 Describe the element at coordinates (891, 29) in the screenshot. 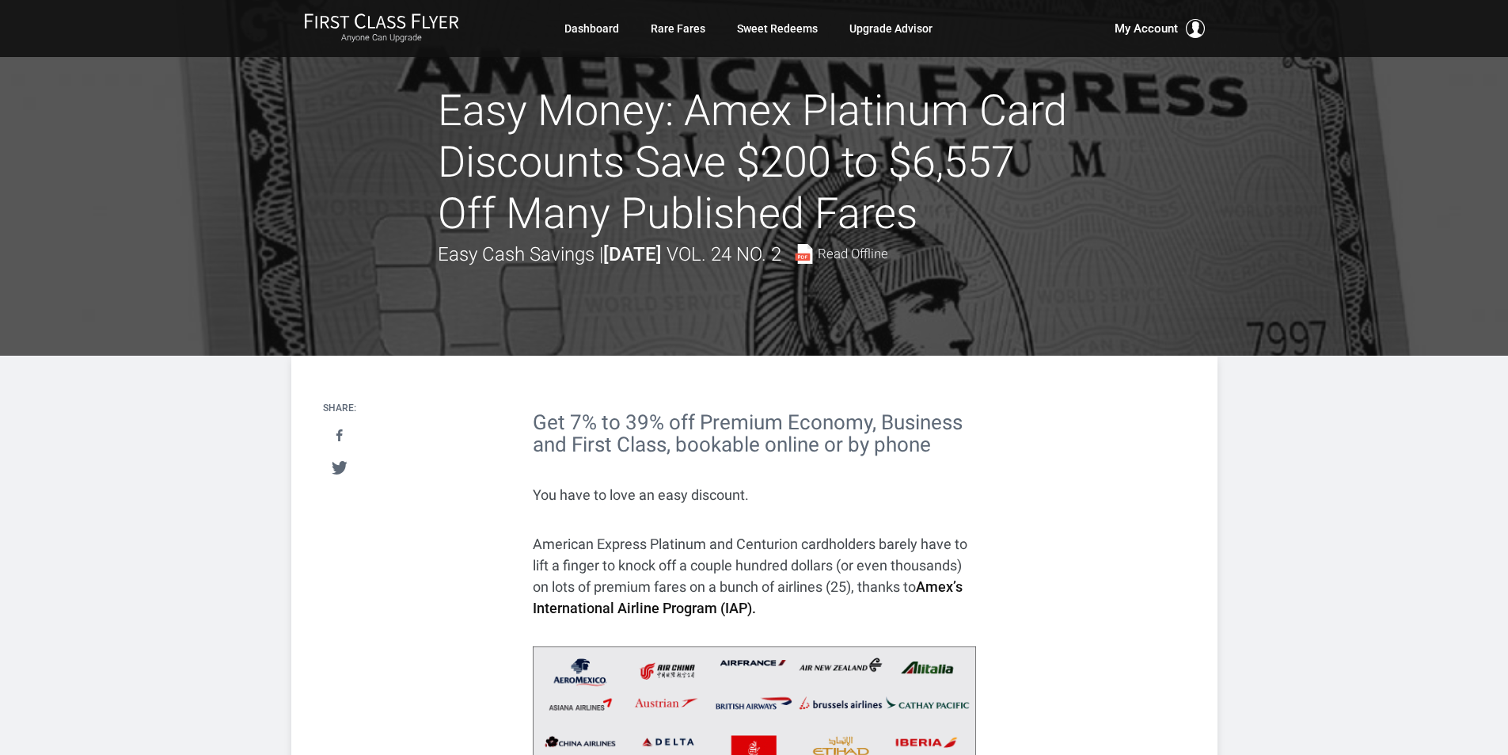

I see `a: Upgrade Advisor` at that location.